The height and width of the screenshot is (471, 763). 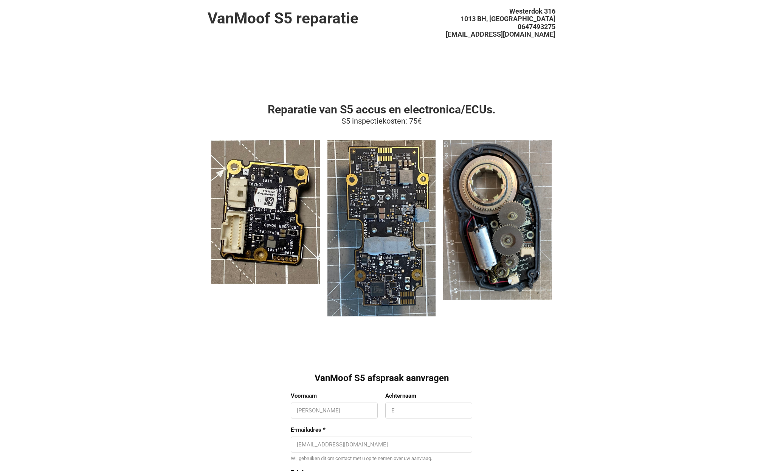 What do you see at coordinates (381, 430) in the screenshot?
I see `label: E-mailadres *` at bounding box center [381, 430].